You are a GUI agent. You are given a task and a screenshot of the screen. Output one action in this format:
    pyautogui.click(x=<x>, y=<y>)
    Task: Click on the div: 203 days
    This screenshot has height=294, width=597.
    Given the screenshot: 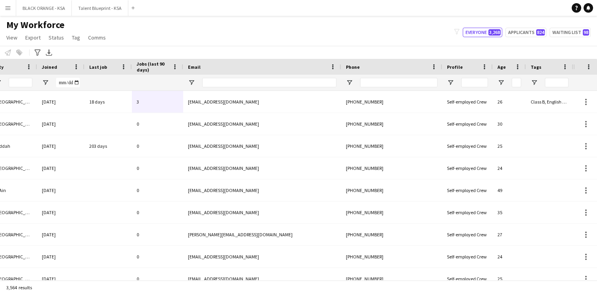 What is the action you would take?
    pyautogui.click(x=108, y=146)
    